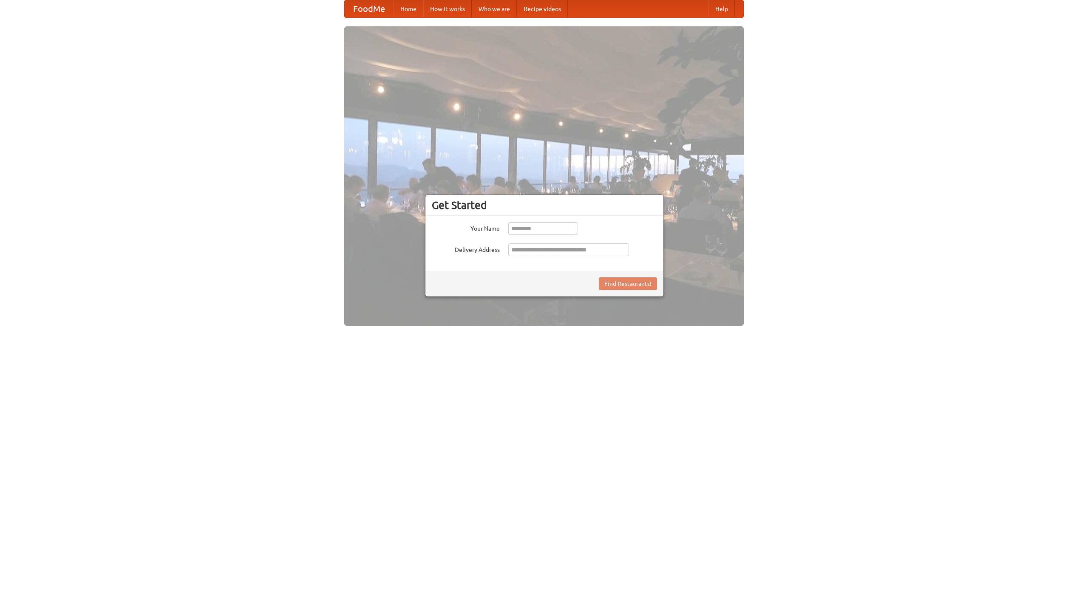 This screenshot has width=1088, height=601. What do you see at coordinates (408, 9) in the screenshot?
I see `a: Home` at bounding box center [408, 9].